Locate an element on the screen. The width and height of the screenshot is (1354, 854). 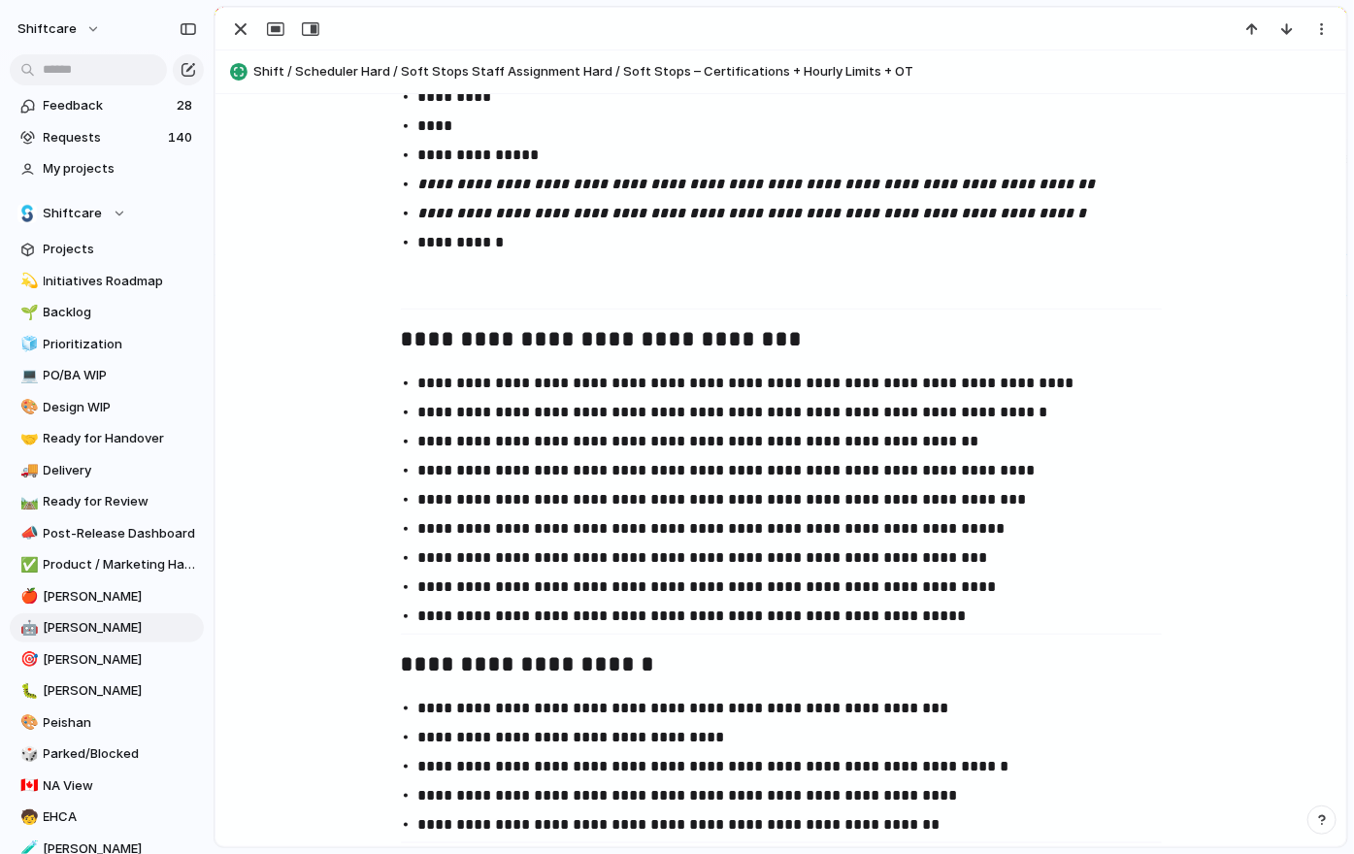
a: My projects is located at coordinates (107, 169).